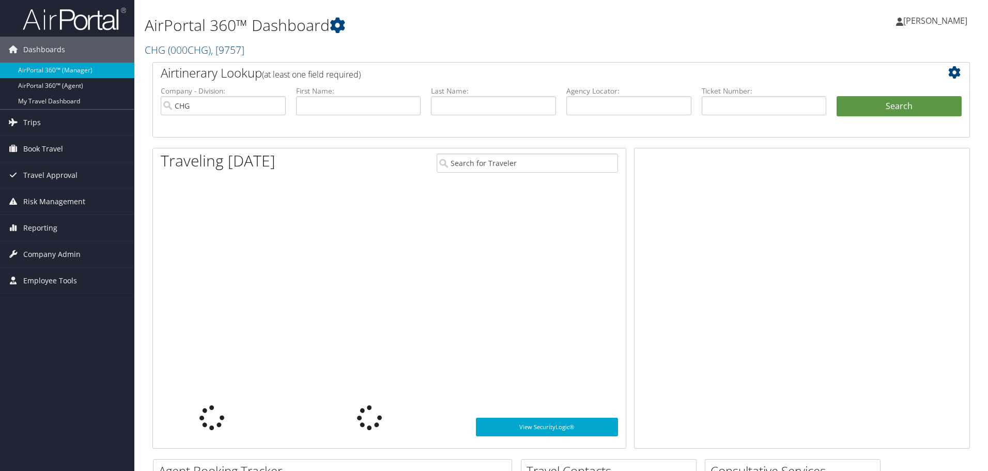 Image resolution: width=988 pixels, height=471 pixels. I want to click on span: , [ 9757 ], so click(227, 50).